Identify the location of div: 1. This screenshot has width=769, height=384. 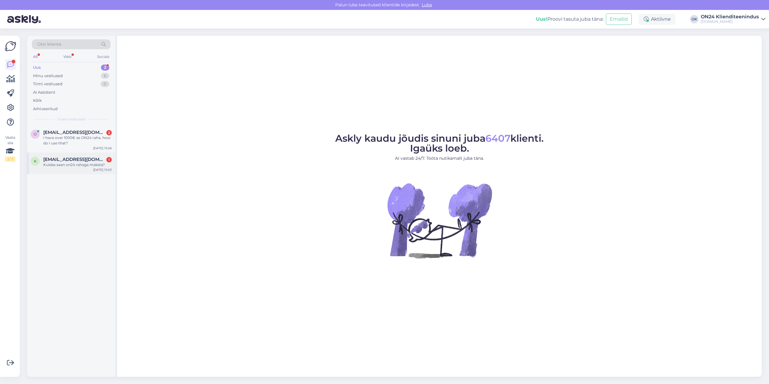
(109, 160).